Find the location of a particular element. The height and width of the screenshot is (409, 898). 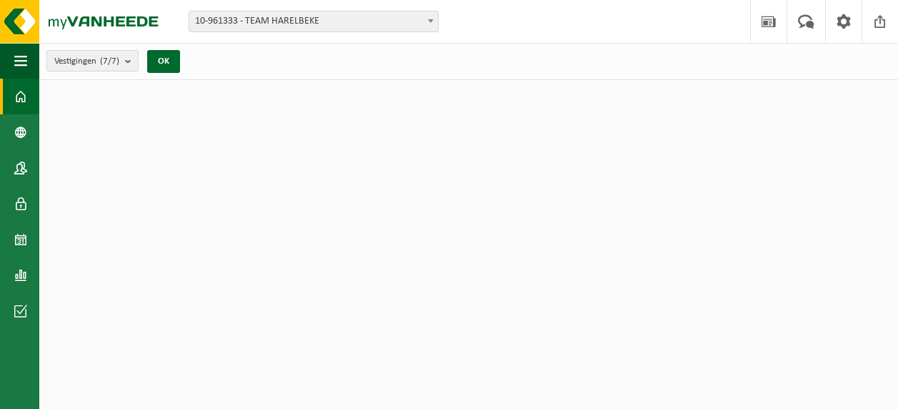

button: Vestigingen(7/7) is located at coordinates (92, 61).